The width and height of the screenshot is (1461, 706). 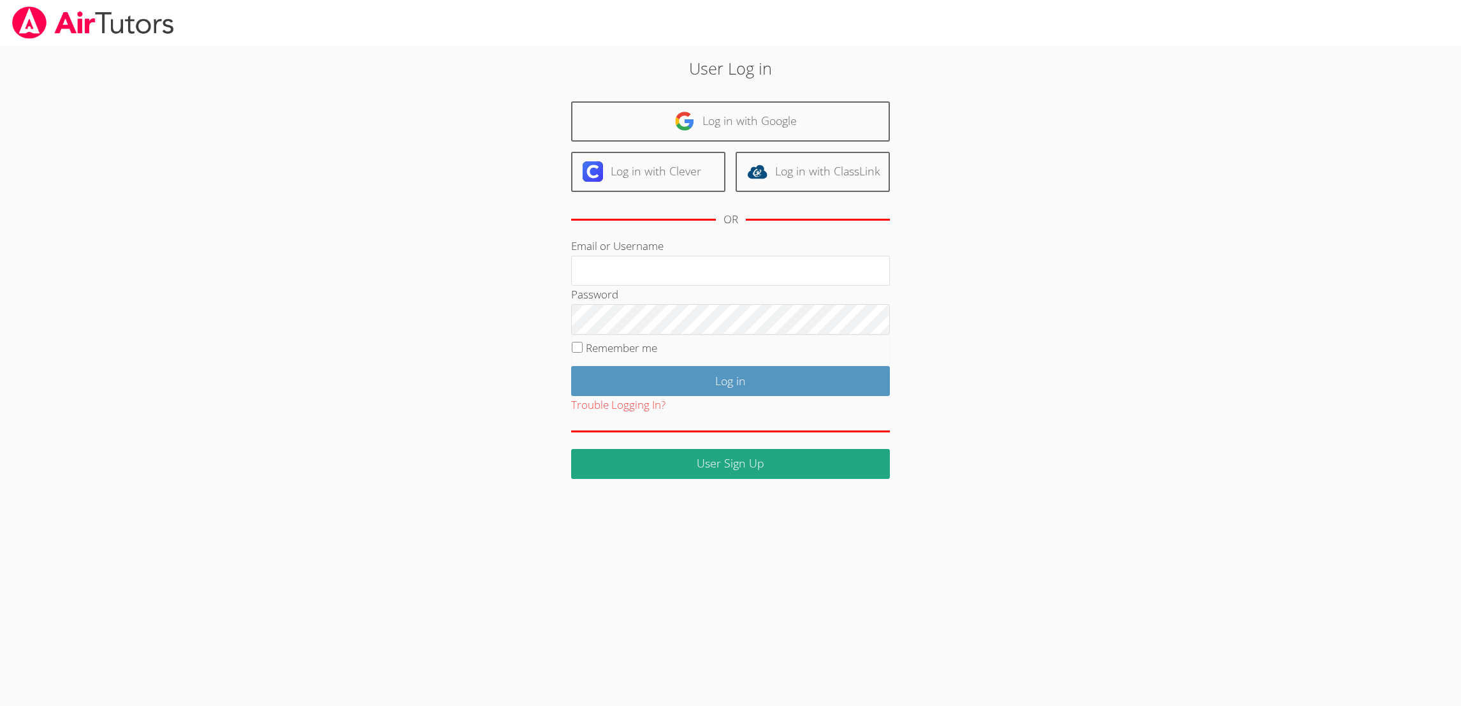 I want to click on img: google-logo-50288ca7cdecda66e5e0955fdab243c47b7ad437acaf1139b6f446037453330a.svg, so click(x=685, y=121).